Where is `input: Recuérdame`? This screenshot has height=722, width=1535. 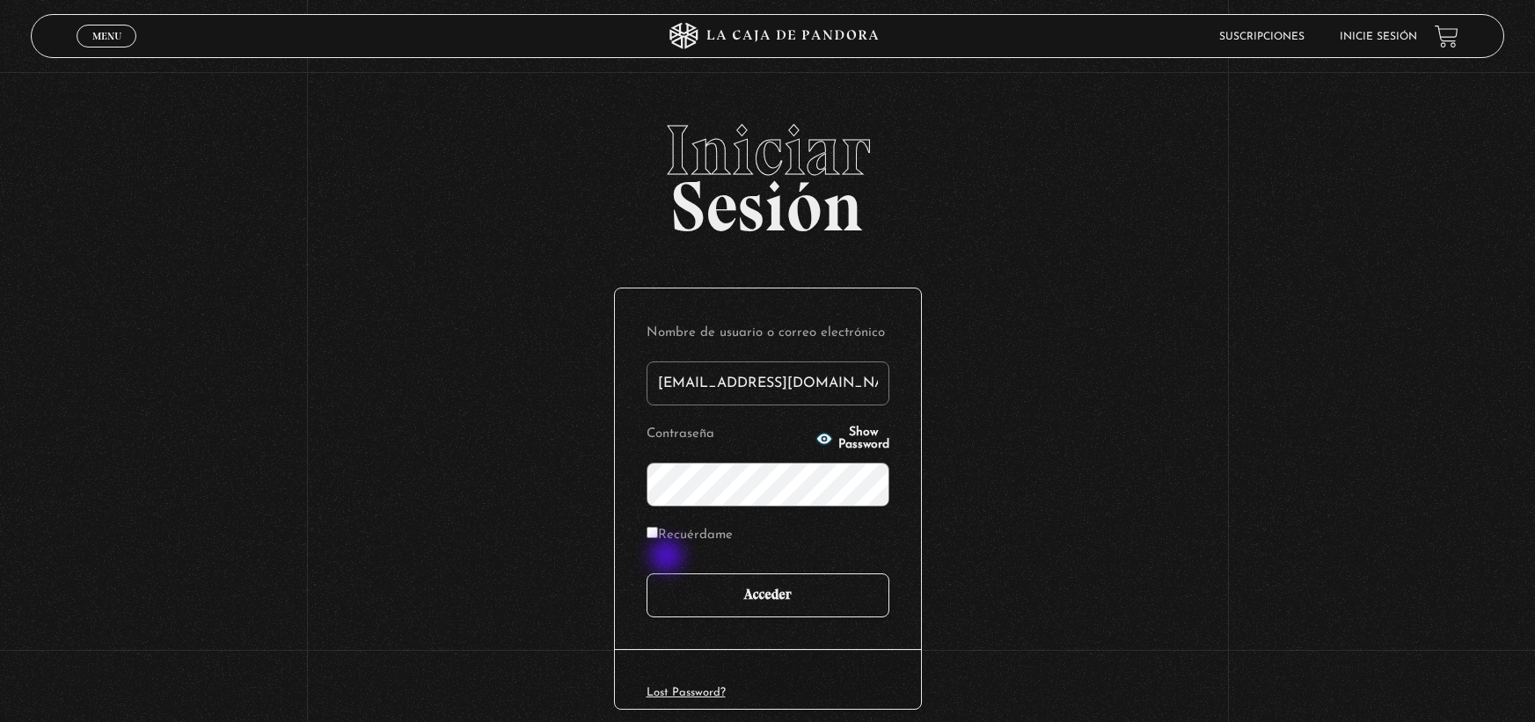 input: Recuérdame is located at coordinates (652, 532).